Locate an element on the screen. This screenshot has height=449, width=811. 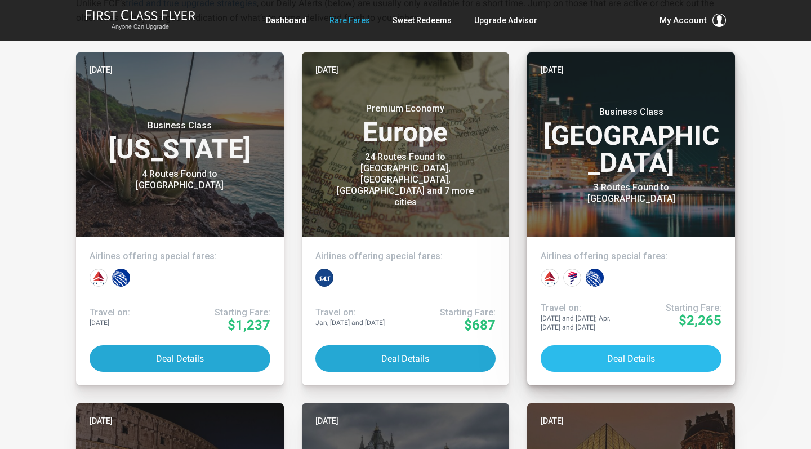
a: Rare Fares is located at coordinates (350, 20).